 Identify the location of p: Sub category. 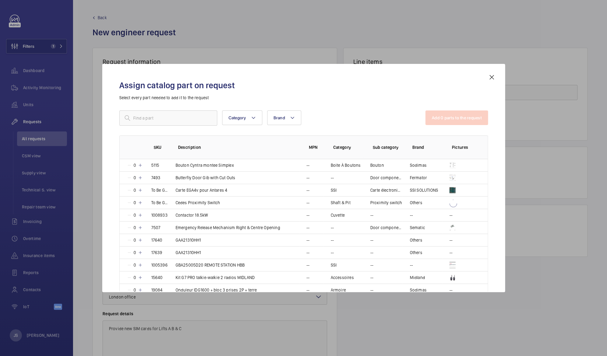
(388, 147).